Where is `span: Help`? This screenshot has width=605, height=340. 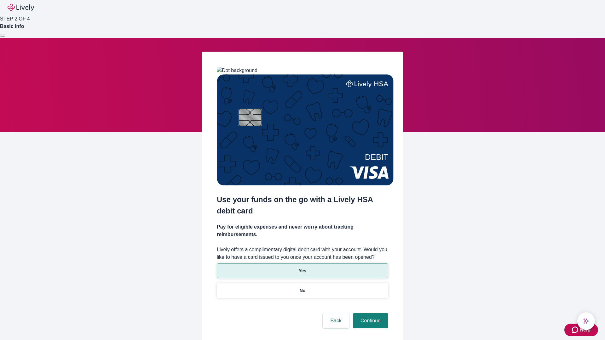
span: Help is located at coordinates (585, 330).